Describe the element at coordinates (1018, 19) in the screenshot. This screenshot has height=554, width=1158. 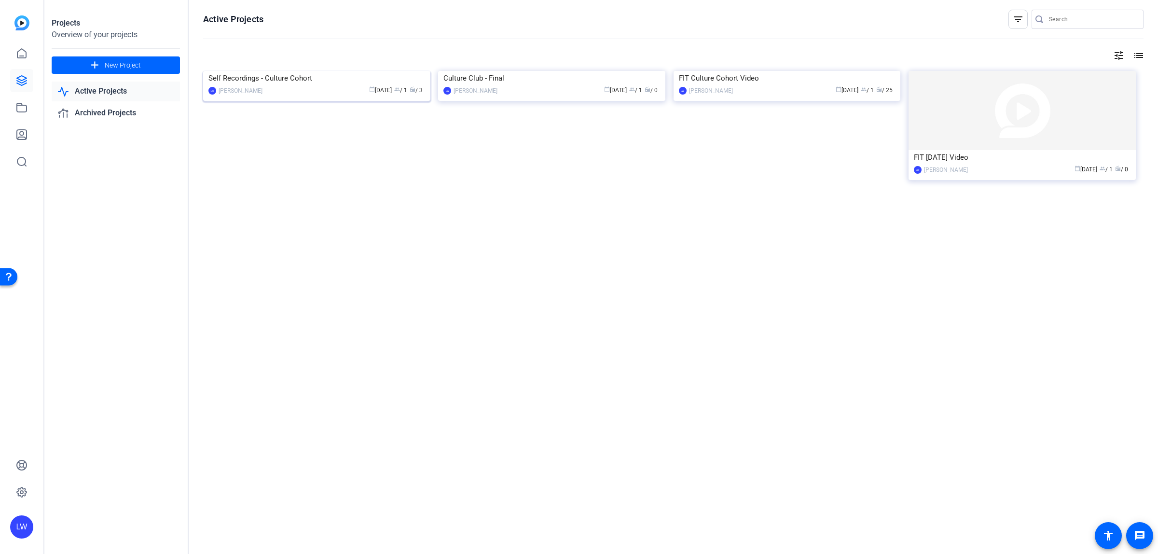
I see `mat-icon: filter_list` at that location.